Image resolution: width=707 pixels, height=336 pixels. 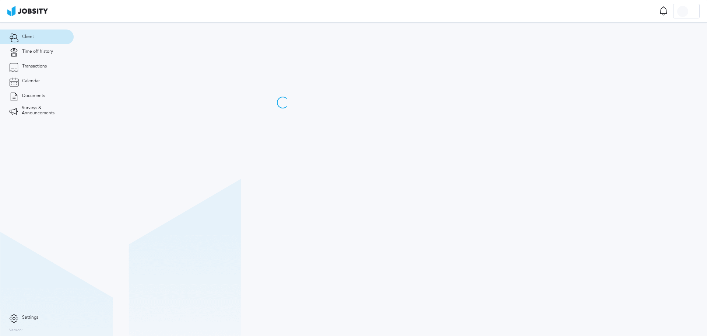 What do you see at coordinates (34, 96) in the screenshot?
I see `span: Documents` at bounding box center [34, 96].